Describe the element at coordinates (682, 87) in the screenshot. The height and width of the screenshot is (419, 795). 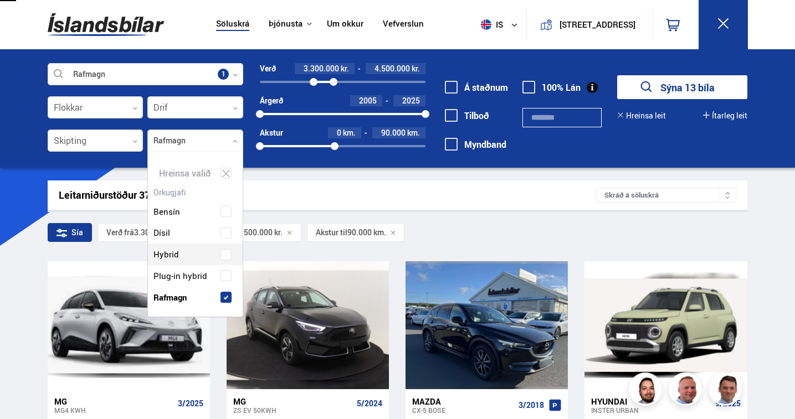
I see `button: Sýna 13 bíla` at that location.